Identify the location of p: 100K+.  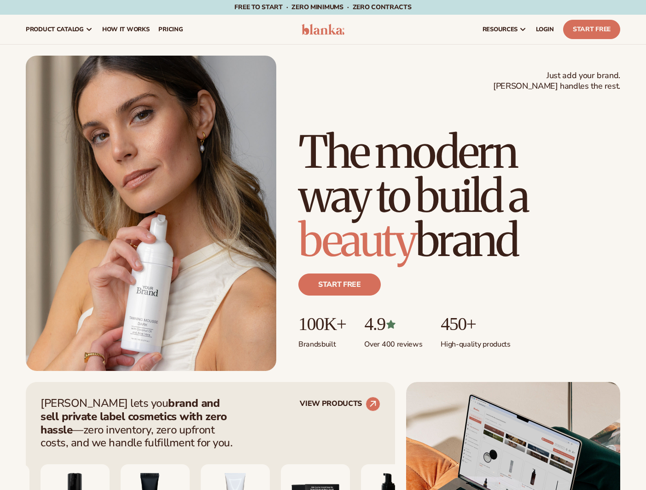
(322, 324).